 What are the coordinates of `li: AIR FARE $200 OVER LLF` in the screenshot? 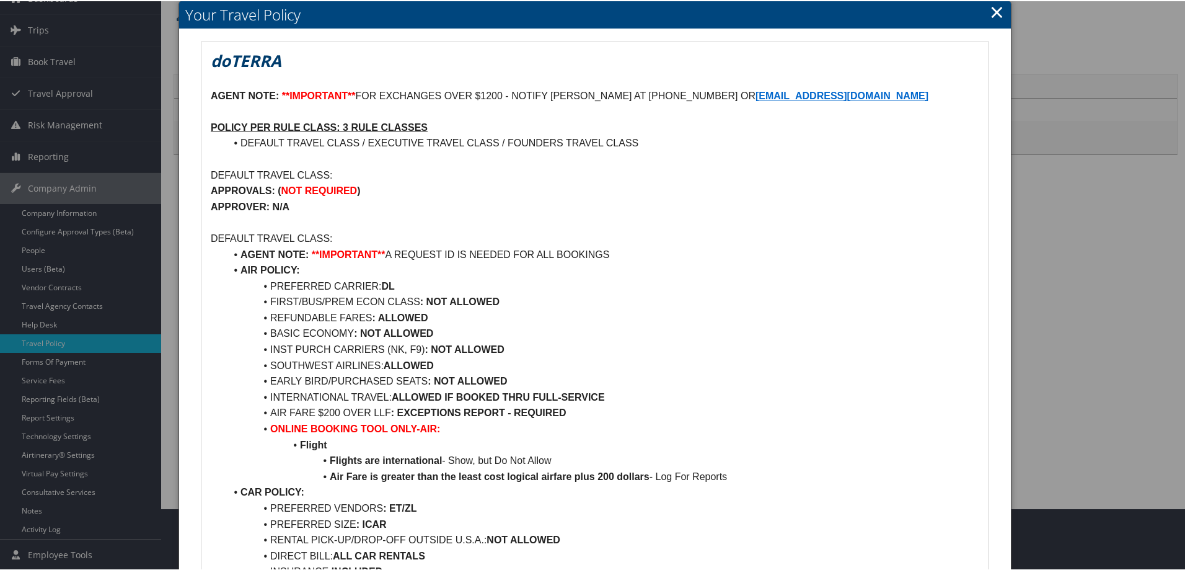 It's located at (602, 412).